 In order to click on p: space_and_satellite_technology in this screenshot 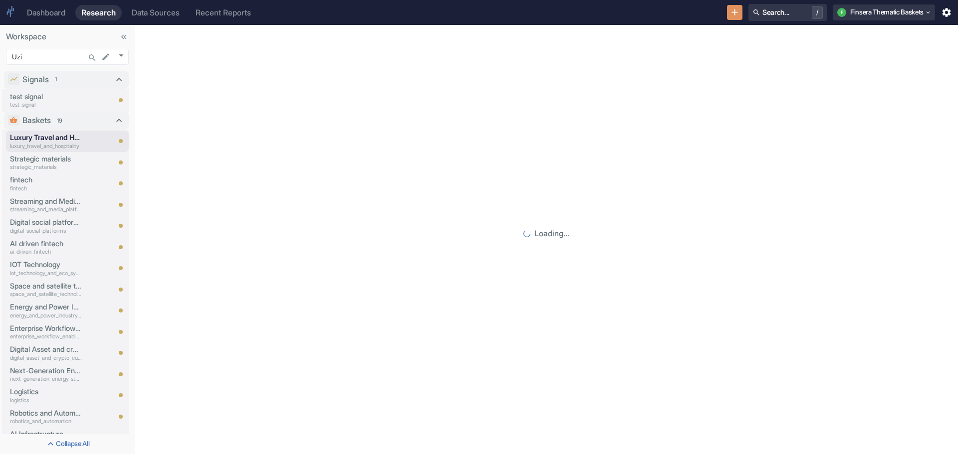, I will do `click(46, 294)`.